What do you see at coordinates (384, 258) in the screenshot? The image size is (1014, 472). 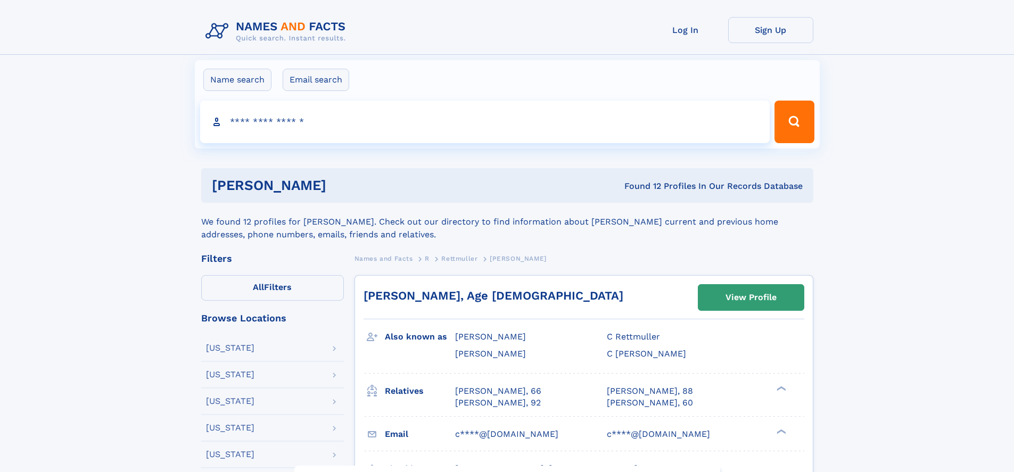 I see `a: Names and Facts` at bounding box center [384, 258].